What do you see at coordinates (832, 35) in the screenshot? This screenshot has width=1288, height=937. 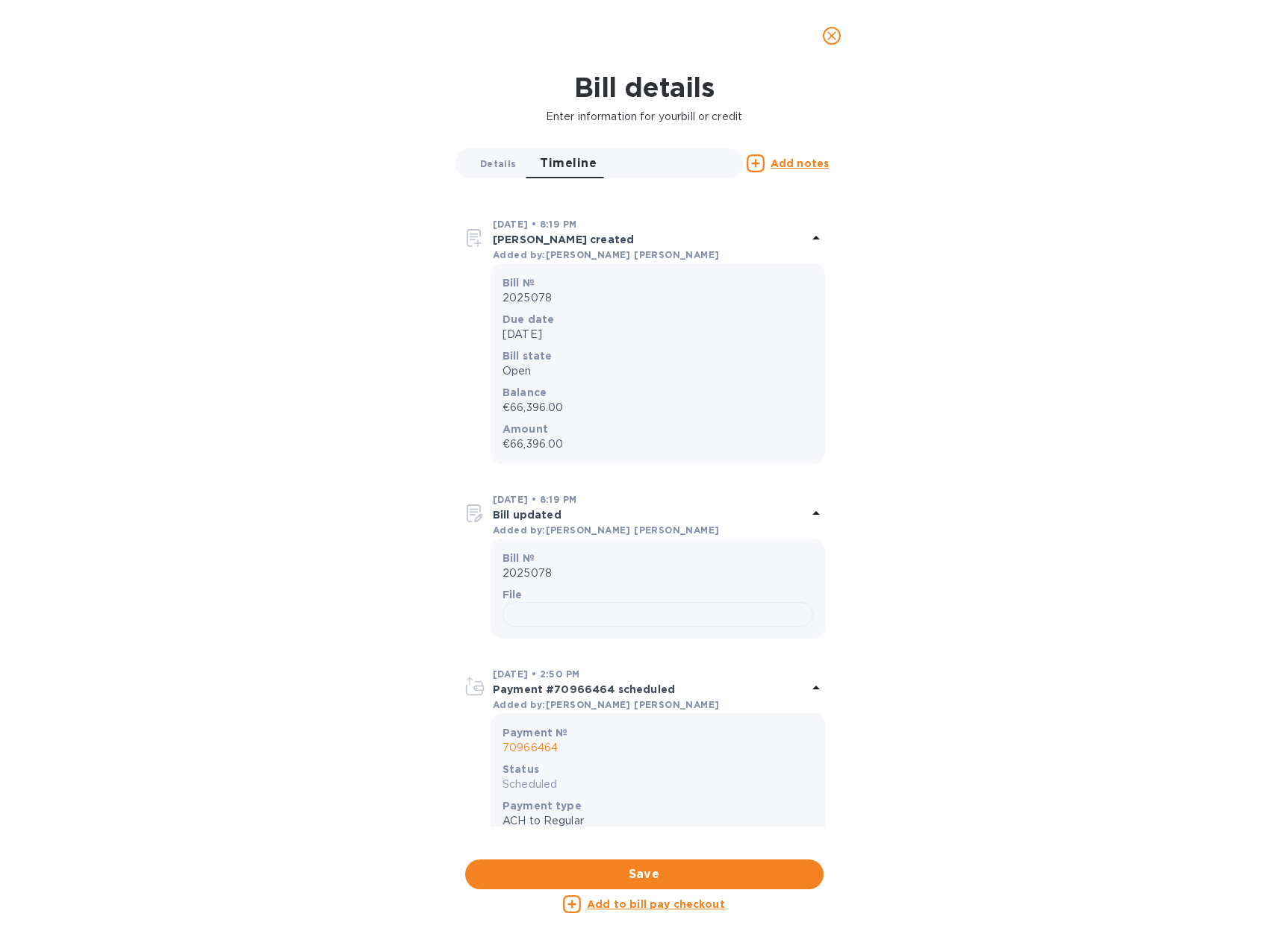 I see `button: close` at bounding box center [832, 35].